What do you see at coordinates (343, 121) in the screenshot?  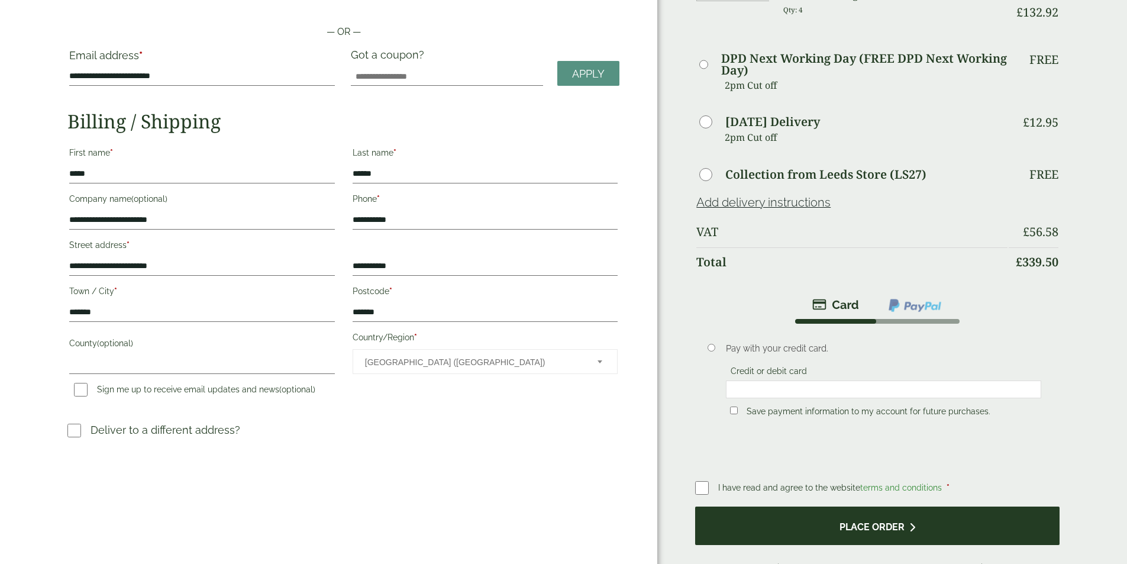 I see `h2: Billing / Shipping` at bounding box center [343, 121].